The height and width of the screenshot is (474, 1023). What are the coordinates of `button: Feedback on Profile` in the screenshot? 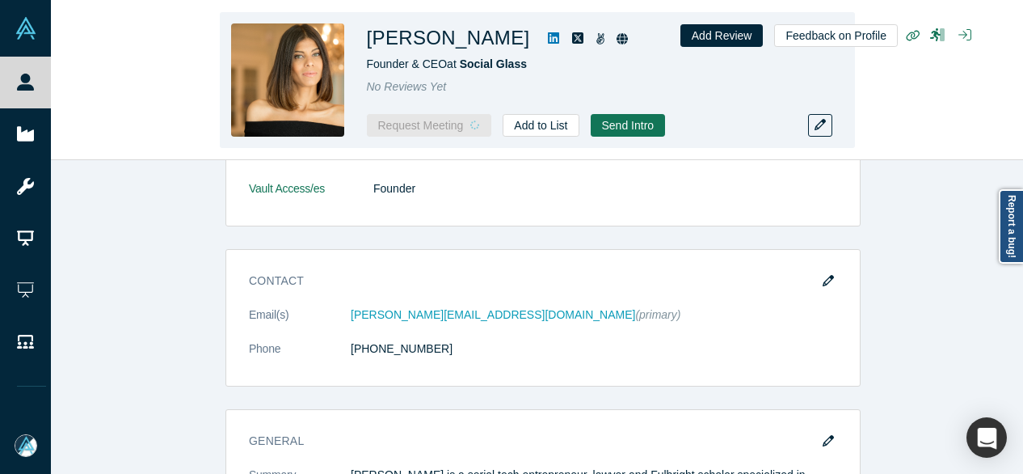 It's located at (836, 36).